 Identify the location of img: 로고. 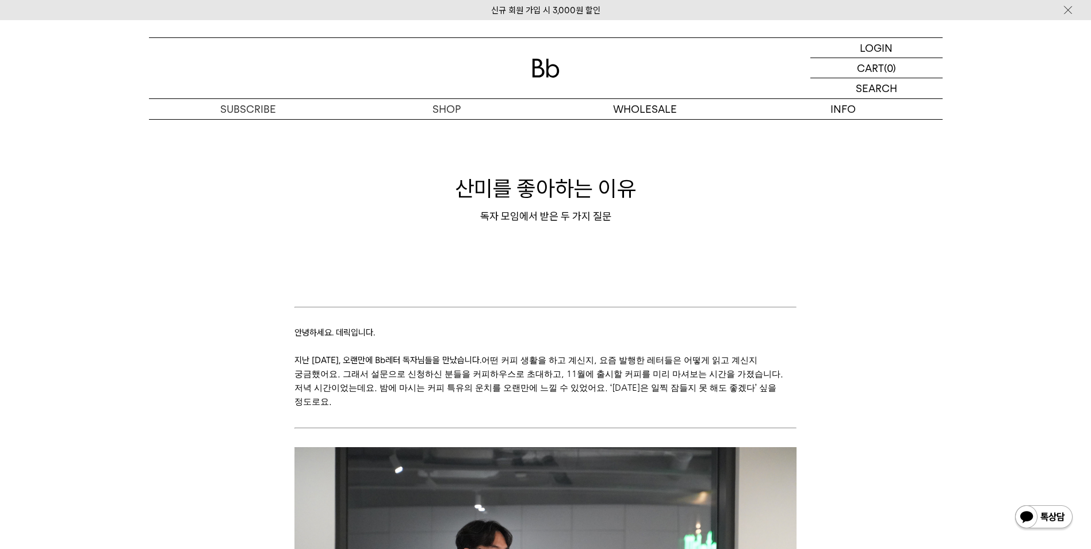
(546, 68).